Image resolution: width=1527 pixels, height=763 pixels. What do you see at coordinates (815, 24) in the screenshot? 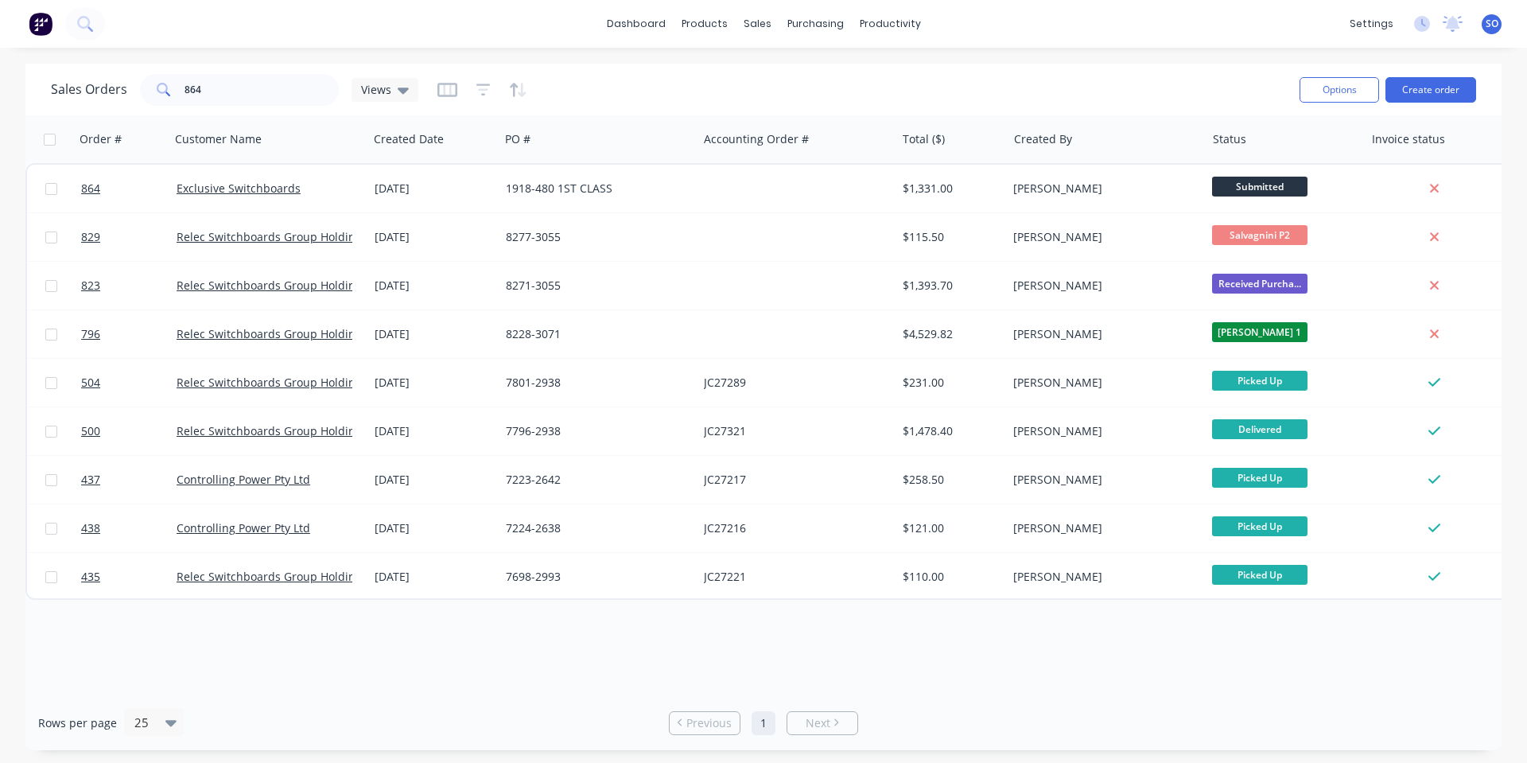
I see `div: purchasing` at bounding box center [815, 24].